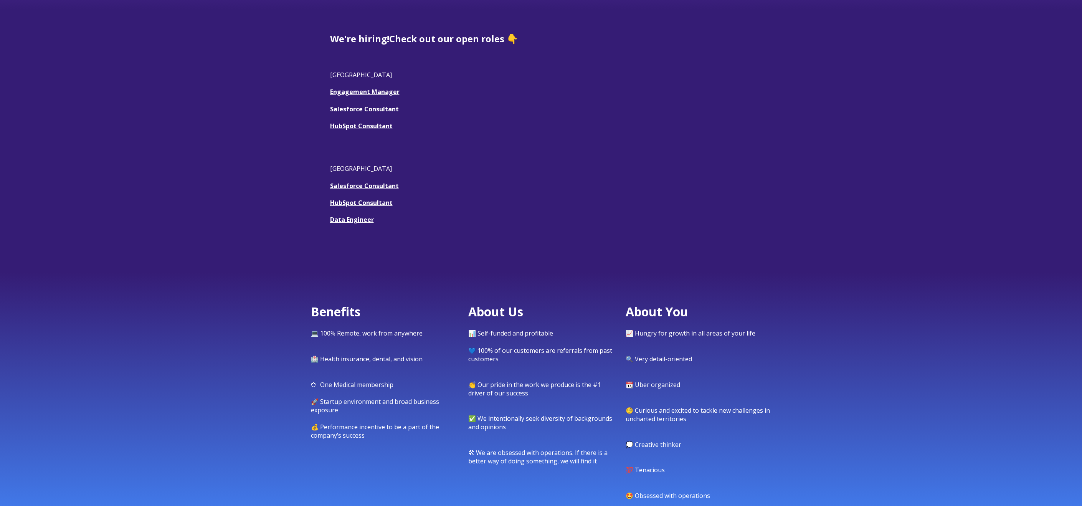 The image size is (1082, 506). What do you see at coordinates (336, 311) in the screenshot?
I see `span: Benefits` at bounding box center [336, 311].